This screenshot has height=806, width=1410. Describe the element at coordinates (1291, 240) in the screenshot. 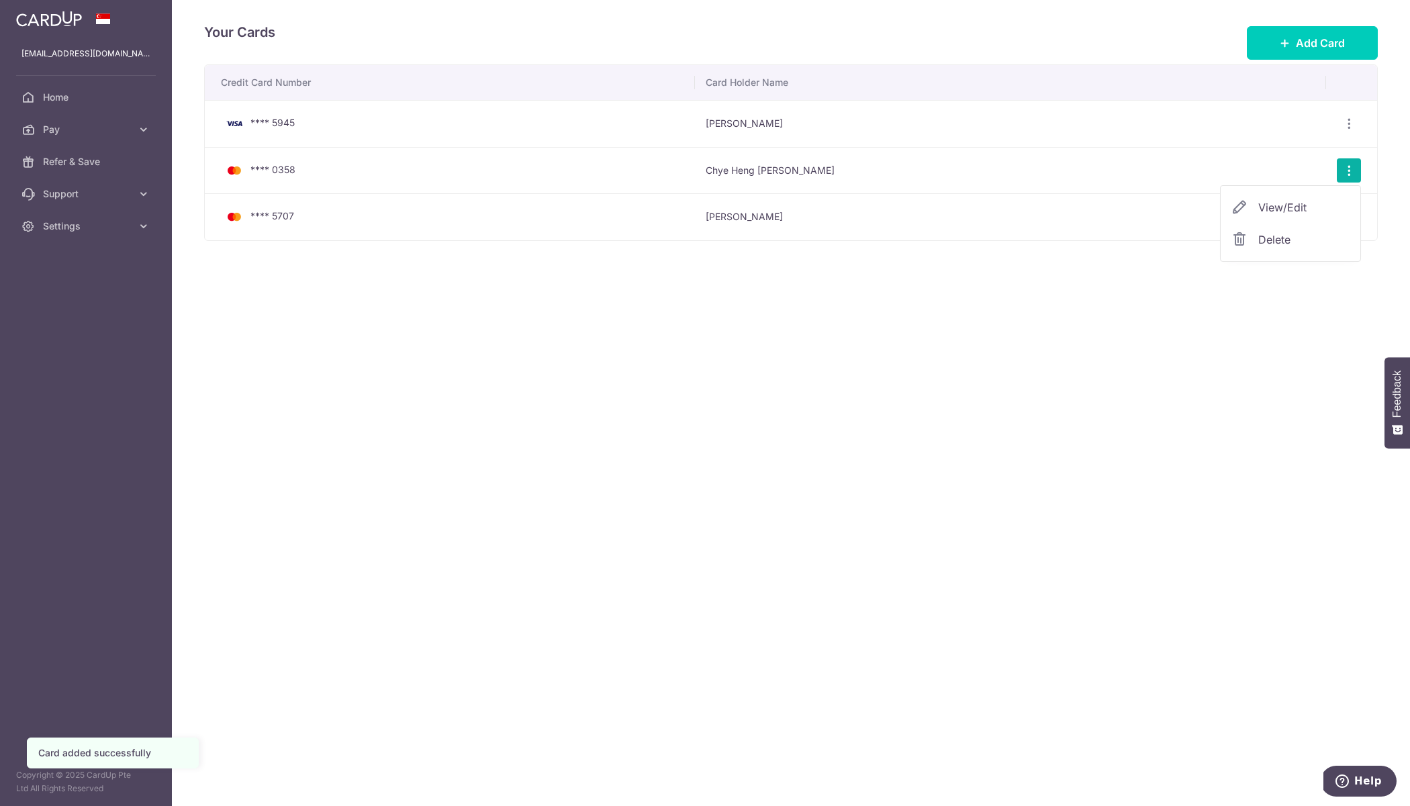

I see `a: Delete` at that location.